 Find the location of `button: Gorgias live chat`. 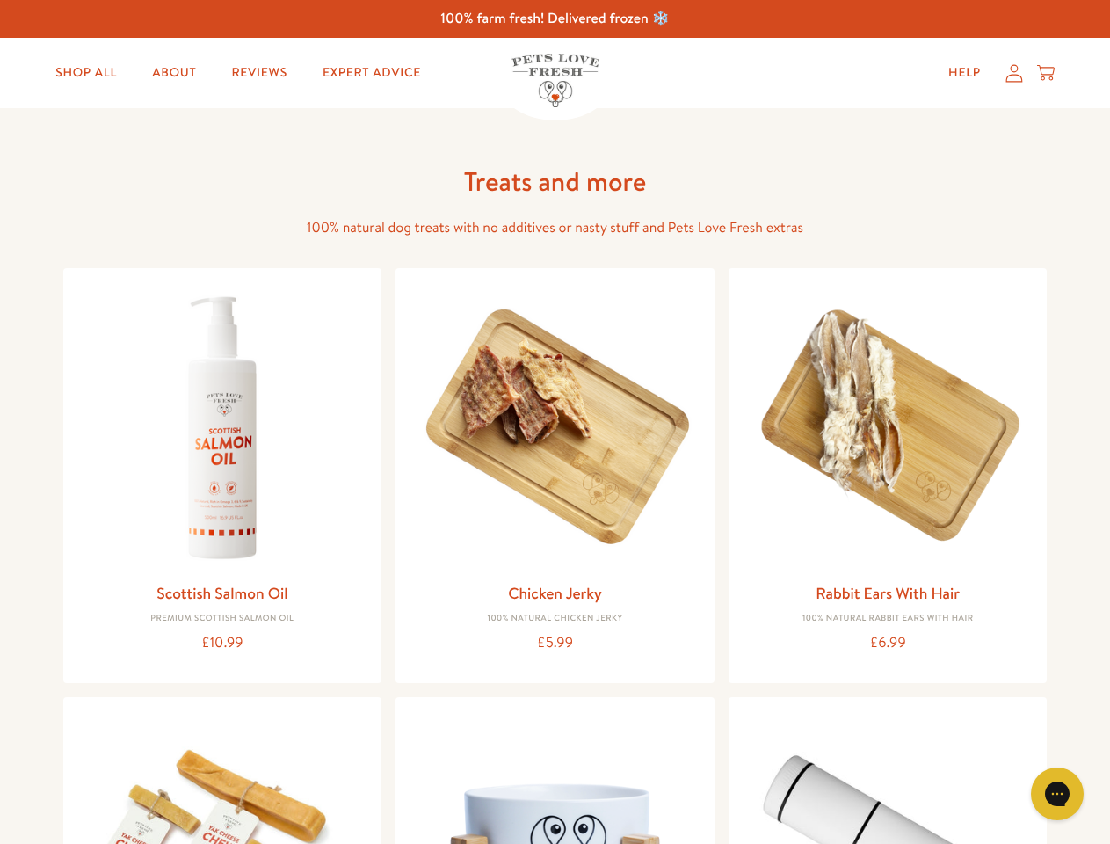

button: Gorgias live chat is located at coordinates (35, 33).